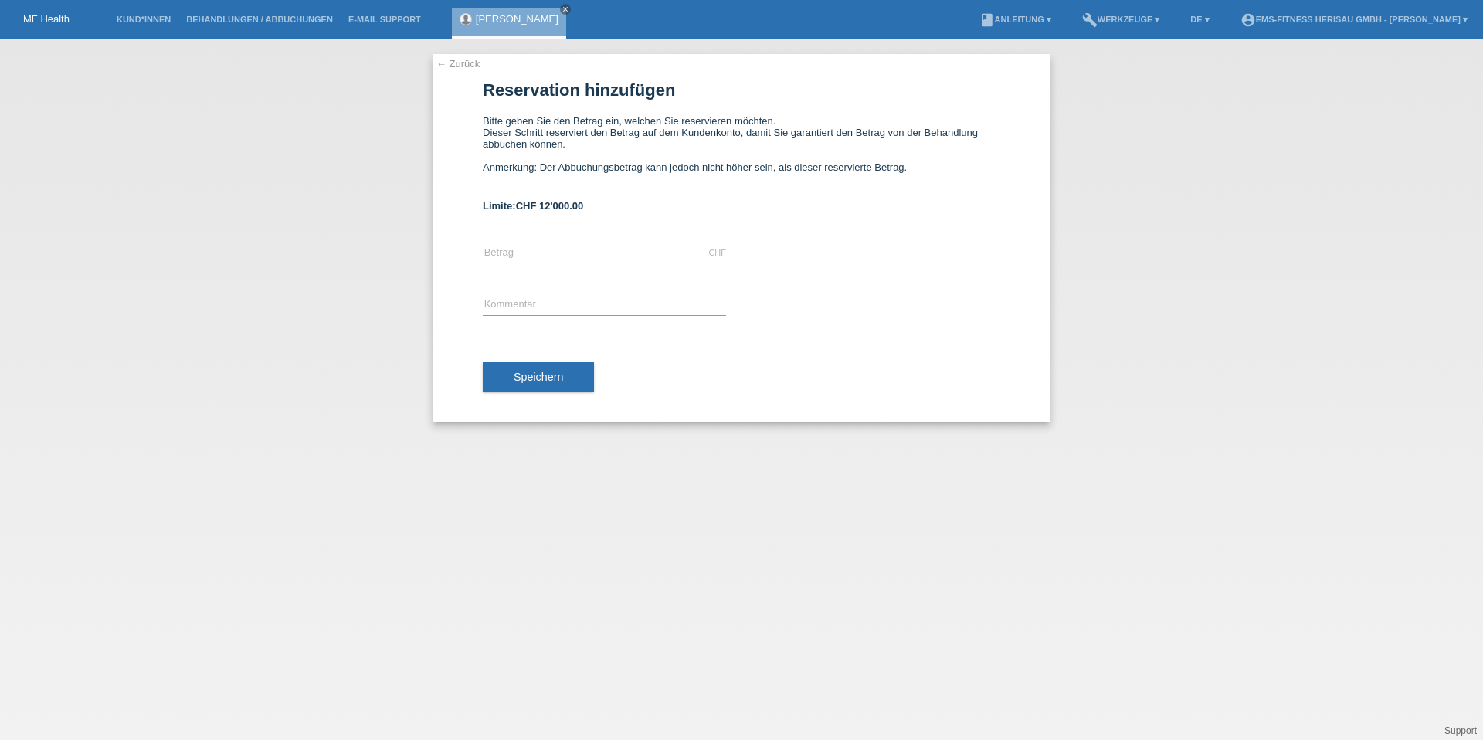 The width and height of the screenshot is (1483, 740). What do you see at coordinates (987, 20) in the screenshot?
I see `i: book` at bounding box center [987, 20].